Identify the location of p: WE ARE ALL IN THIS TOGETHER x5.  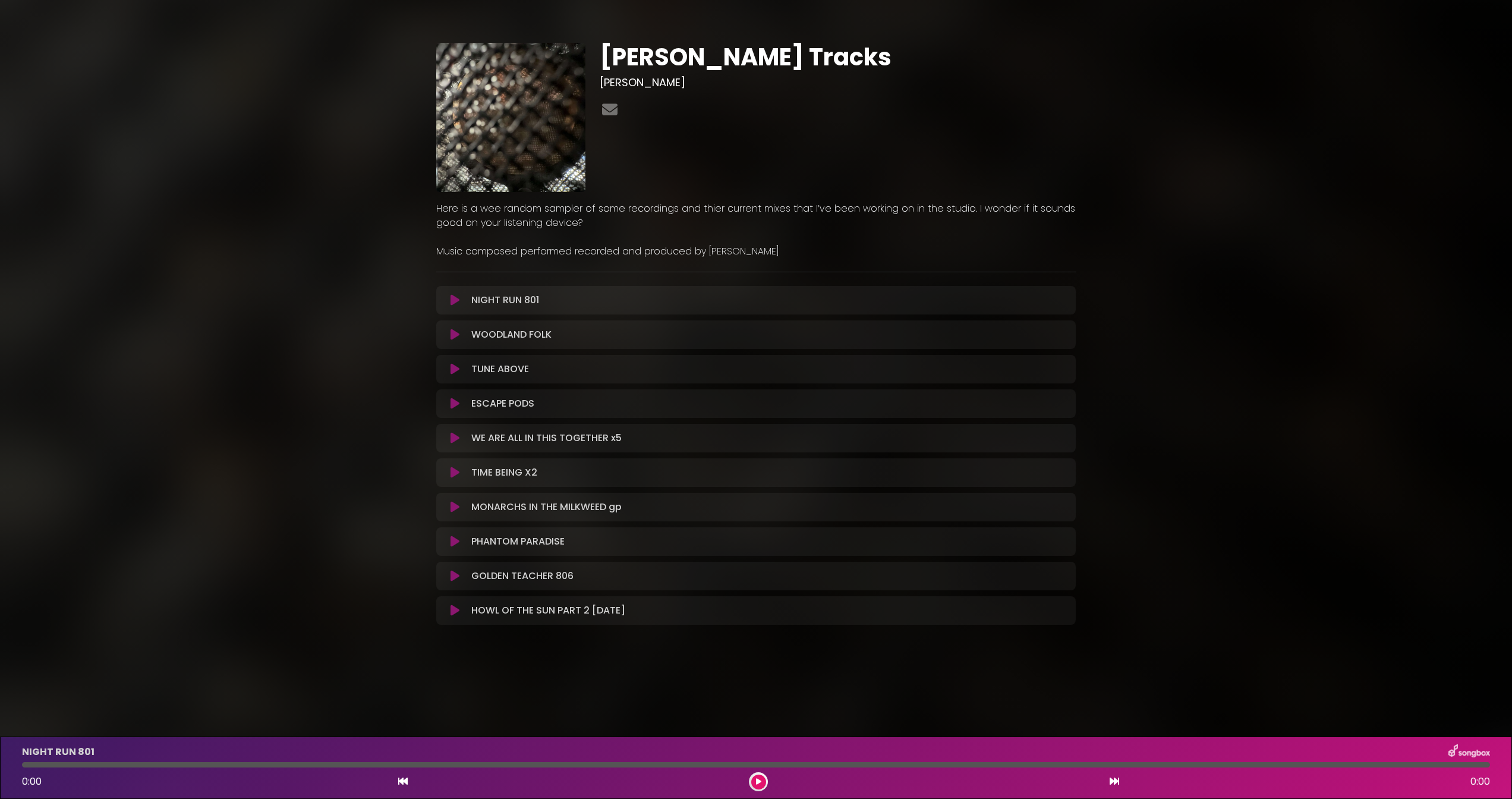
(546, 438).